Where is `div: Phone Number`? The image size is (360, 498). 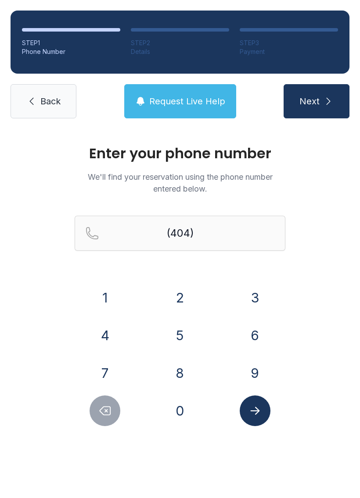
div: Phone Number is located at coordinates (71, 52).